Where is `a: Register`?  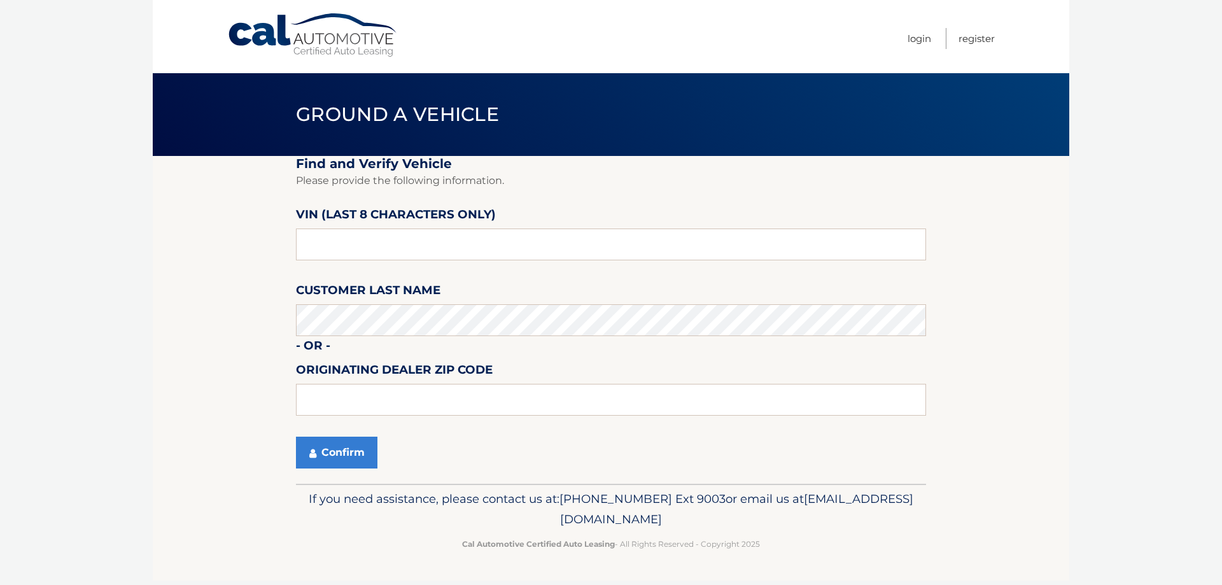
a: Register is located at coordinates (976, 38).